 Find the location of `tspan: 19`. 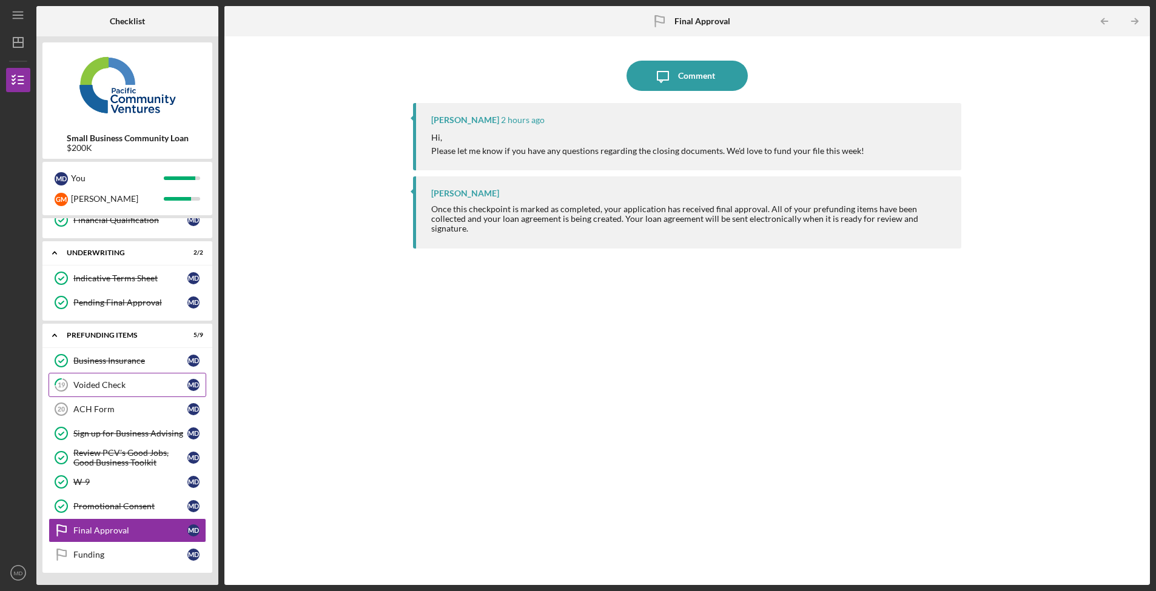

tspan: 19 is located at coordinates (61, 385).